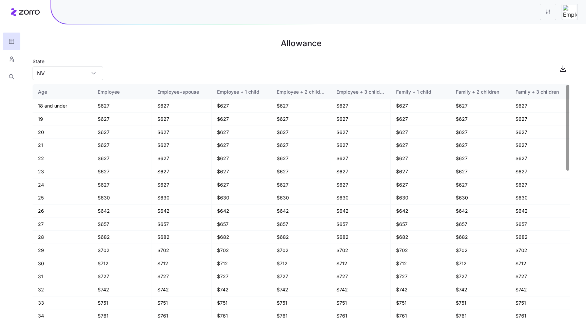 Image resolution: width=586 pixels, height=325 pixels. I want to click on div: Employee + 3 children, so click(361, 92).